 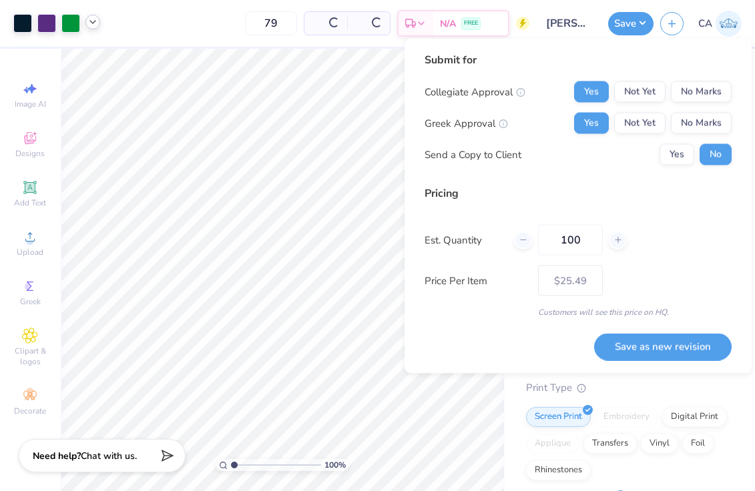 What do you see at coordinates (558, 417) in the screenshot?
I see `div: Screen Print` at bounding box center [558, 417].